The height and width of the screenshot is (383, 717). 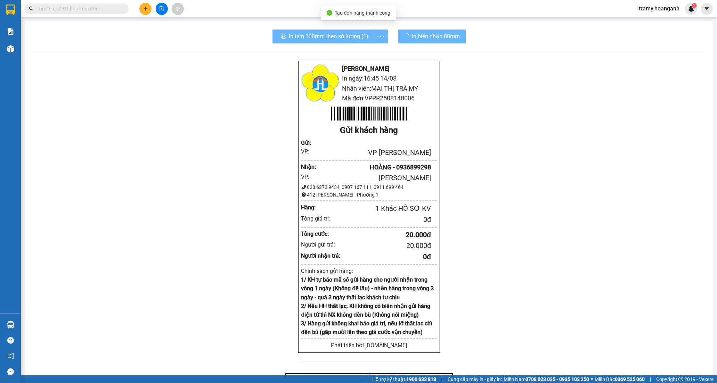 I want to click on span: environment, so click(x=304, y=195).